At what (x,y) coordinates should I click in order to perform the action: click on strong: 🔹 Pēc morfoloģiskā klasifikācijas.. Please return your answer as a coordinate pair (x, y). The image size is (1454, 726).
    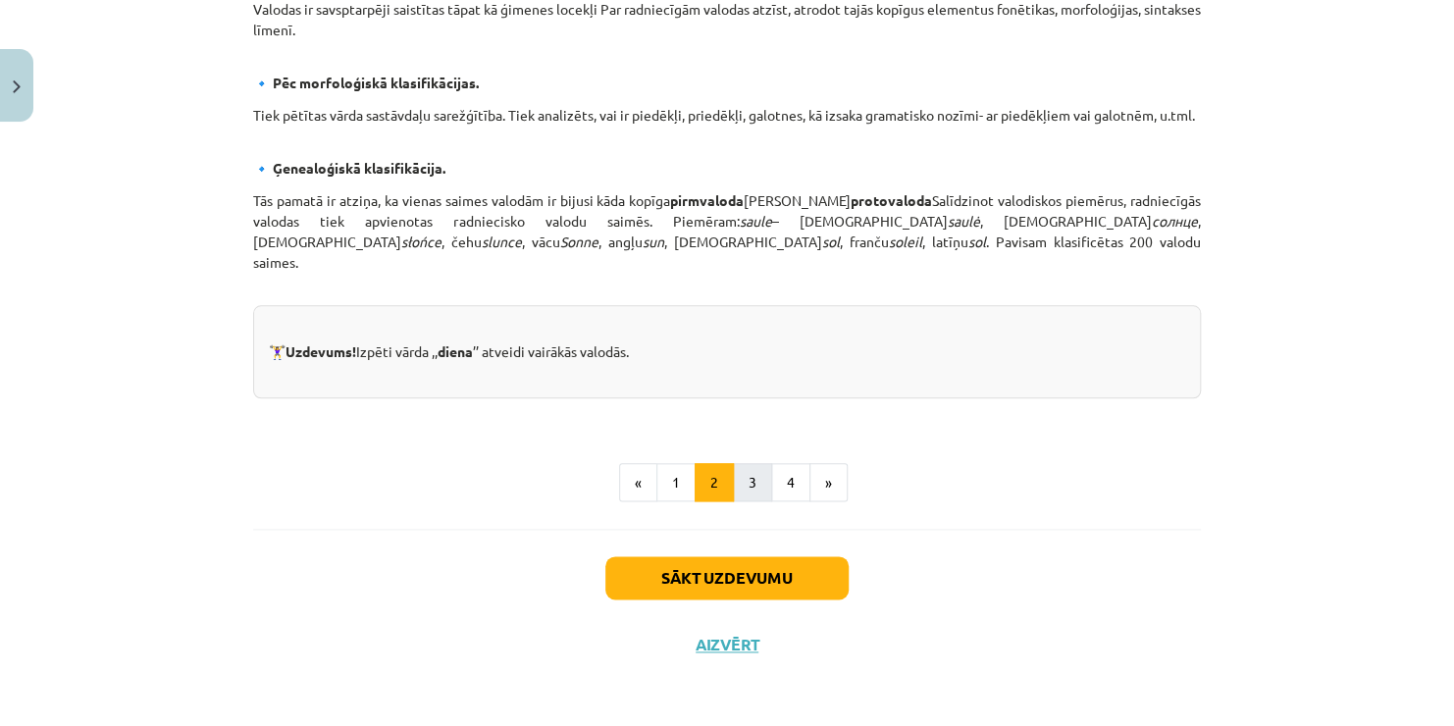
    Looking at the image, I should click on (366, 82).